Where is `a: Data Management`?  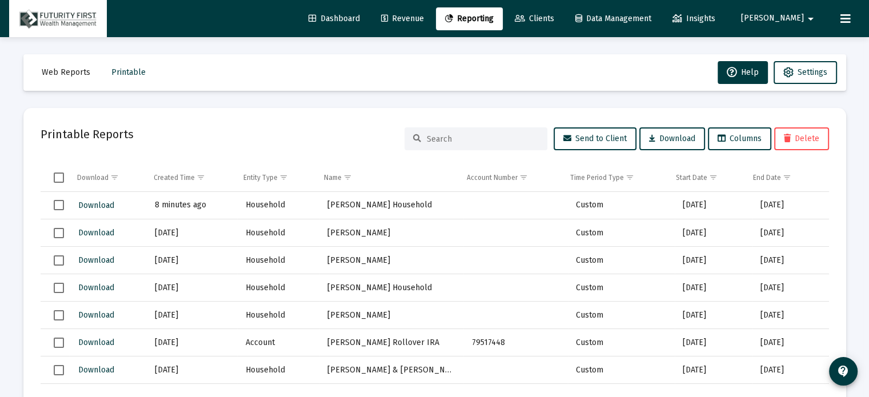 a: Data Management is located at coordinates (613, 19).